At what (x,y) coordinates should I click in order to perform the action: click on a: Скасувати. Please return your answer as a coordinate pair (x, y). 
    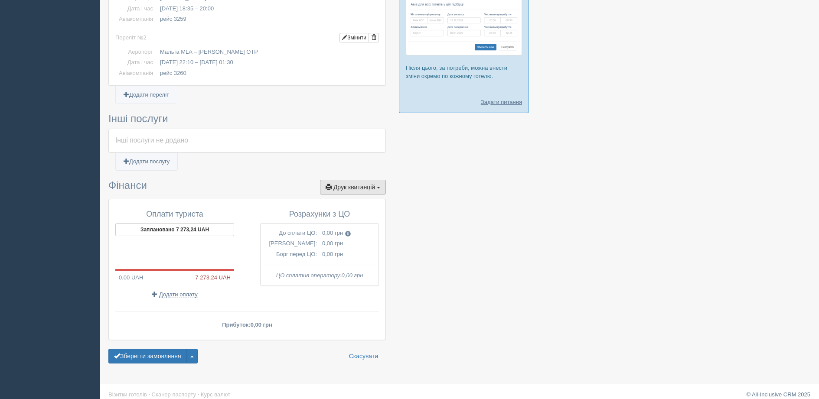
    Looking at the image, I should click on (363, 357).